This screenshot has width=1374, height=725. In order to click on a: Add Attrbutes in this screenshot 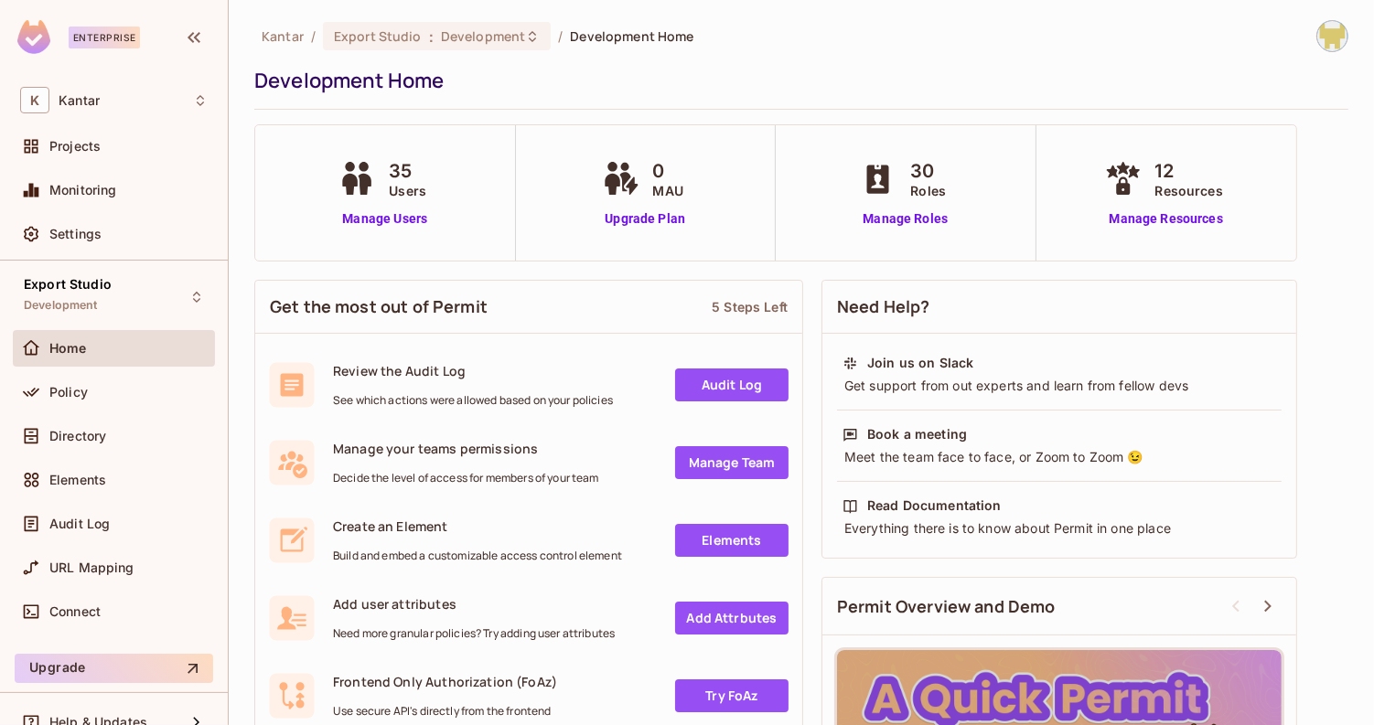, I will do `click(732, 618)`.